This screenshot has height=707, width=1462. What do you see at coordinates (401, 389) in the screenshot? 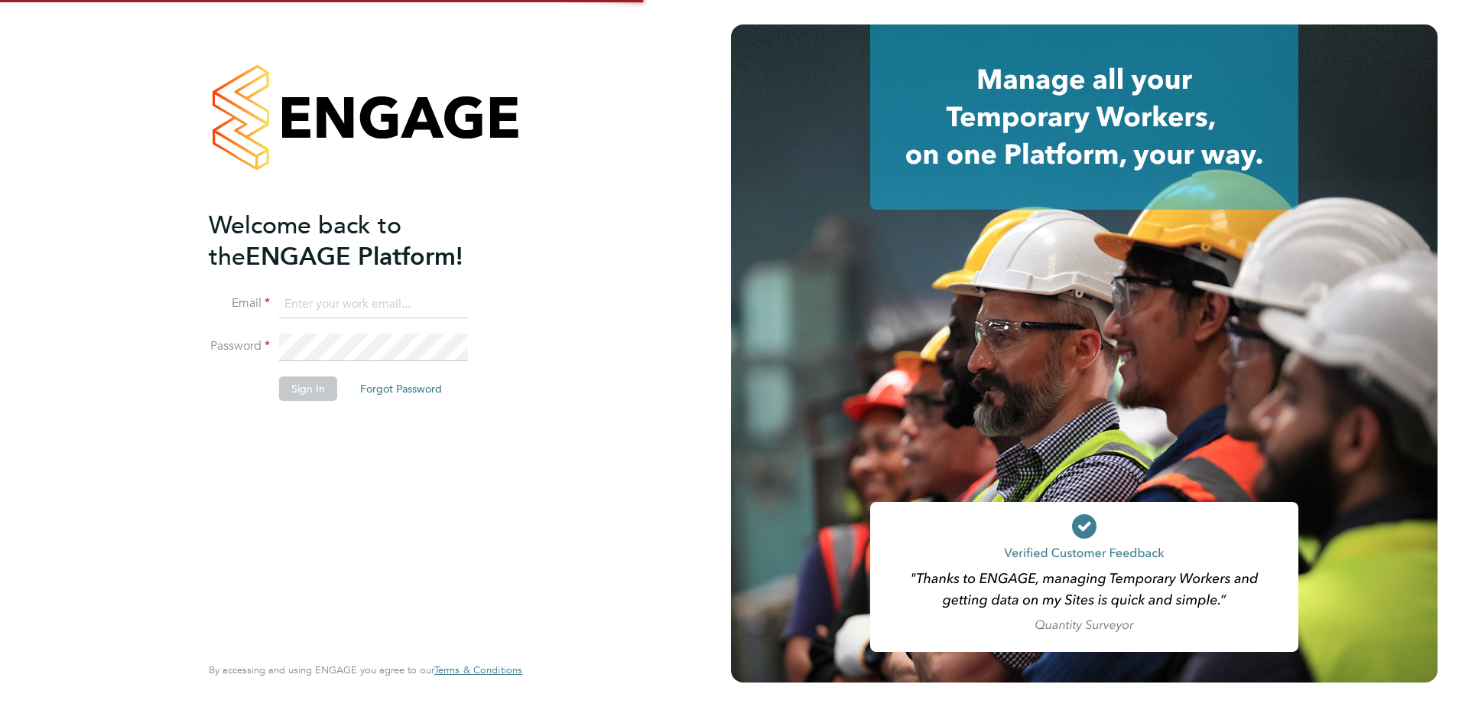
I see `button: Forgot Password` at bounding box center [401, 389].